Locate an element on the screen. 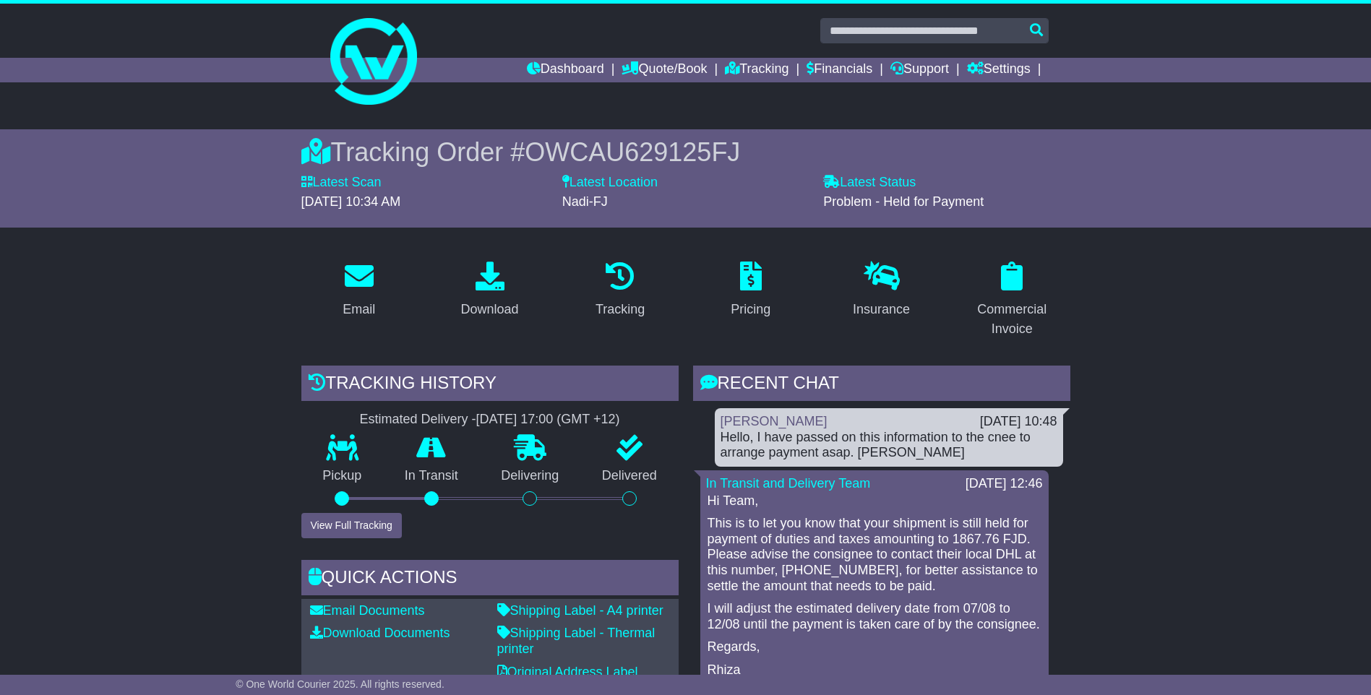 The image size is (1371, 695). p: Delivered is located at coordinates (629, 476).